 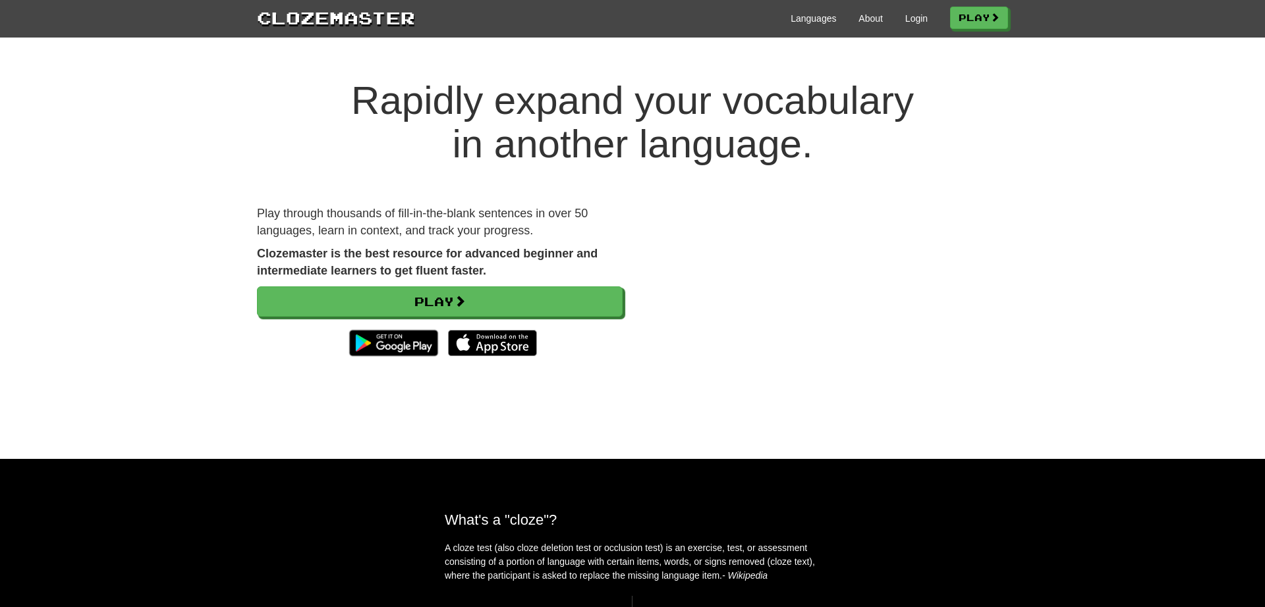 What do you see at coordinates (632, 520) in the screenshot?
I see `h2: What's a "cloze"?` at bounding box center [632, 520].